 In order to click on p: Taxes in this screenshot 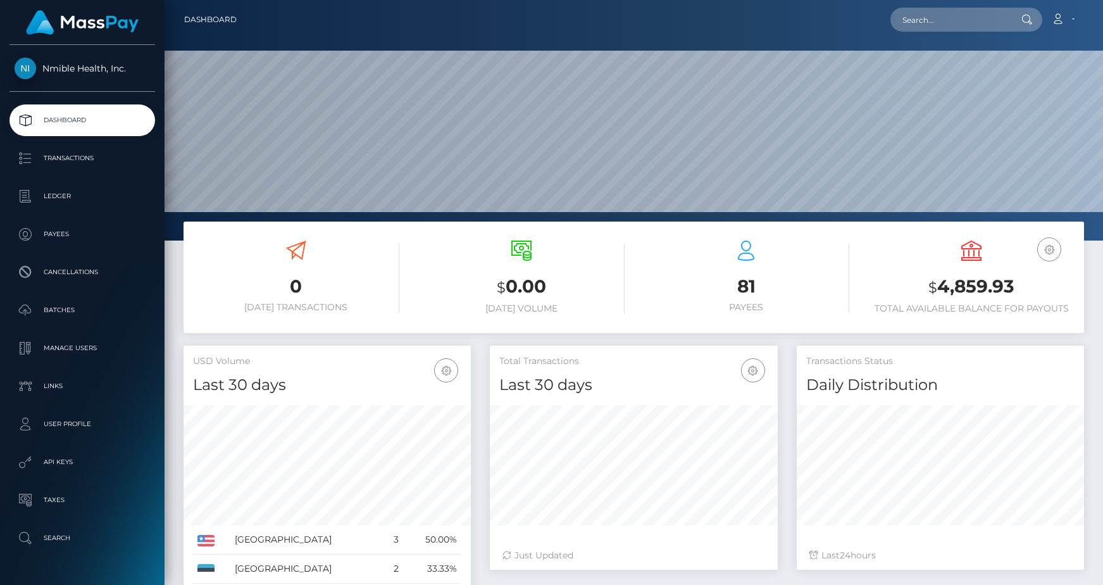, I will do `click(82, 500)`.